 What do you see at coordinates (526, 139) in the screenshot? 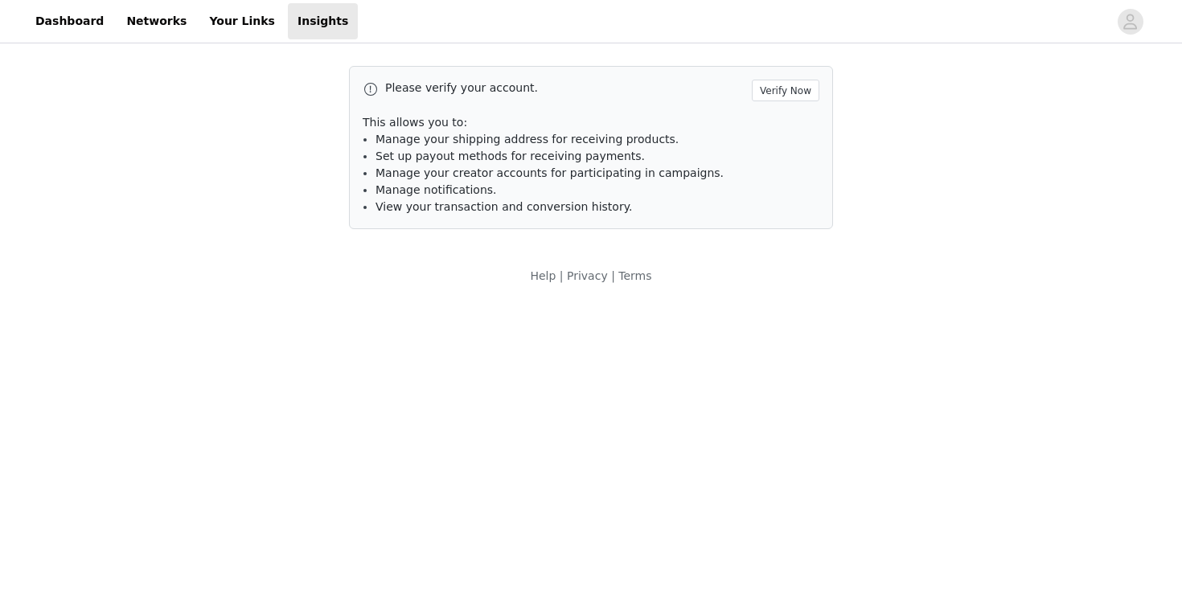
I see `span: Manage your shipping address for receiving products.` at bounding box center [526, 139].